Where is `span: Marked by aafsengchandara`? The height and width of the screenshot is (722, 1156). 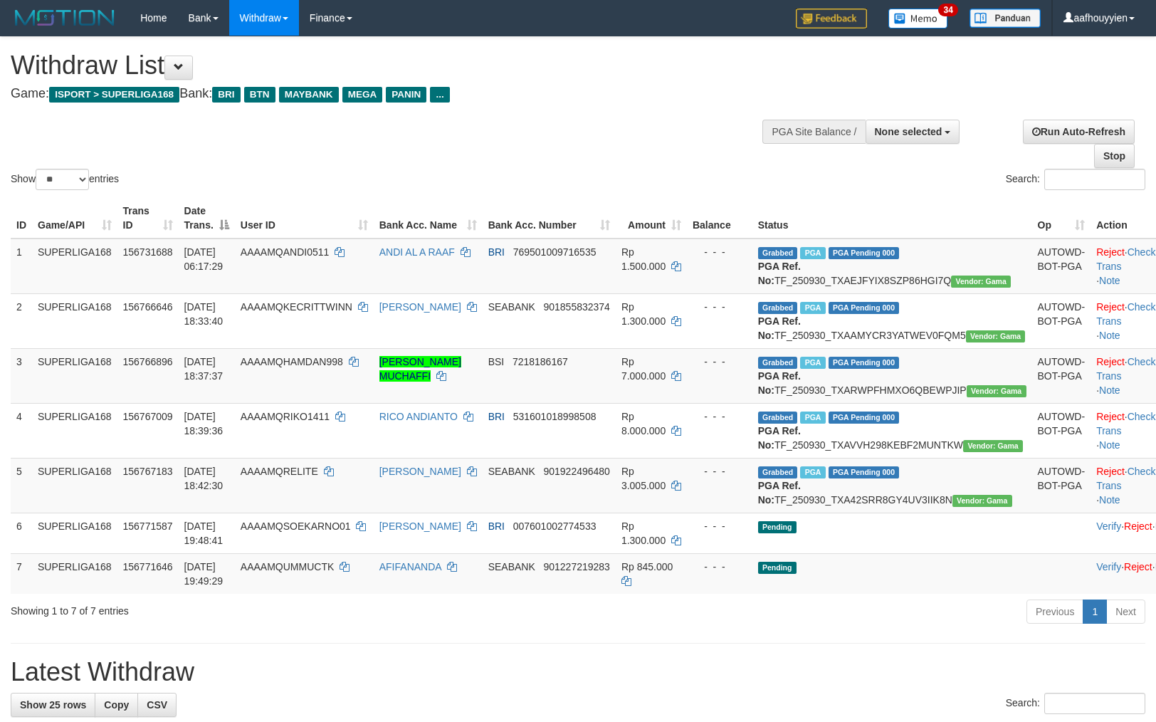 span: Marked by aafsengchandara is located at coordinates (812, 362).